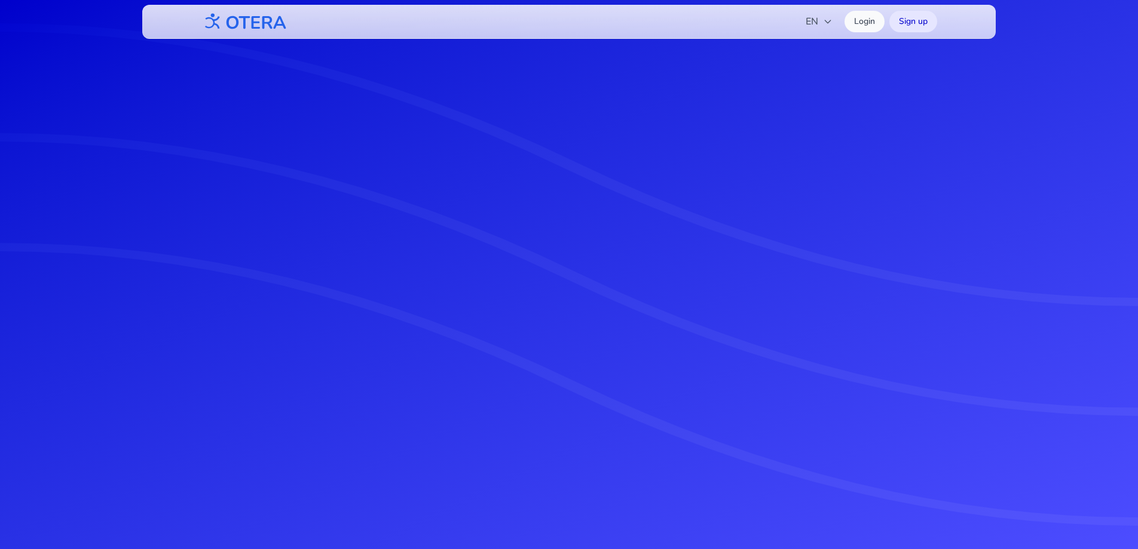  I want to click on a: Sign up, so click(913, 22).